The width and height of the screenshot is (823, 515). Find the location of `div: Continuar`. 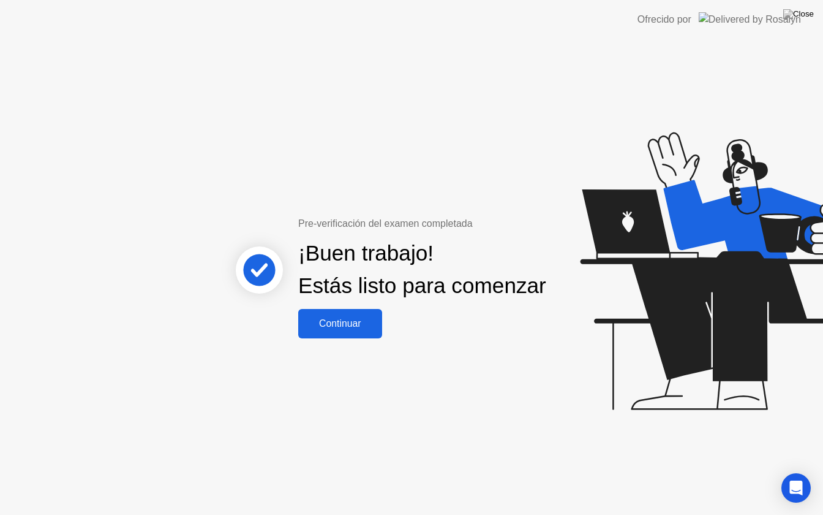

div: Continuar is located at coordinates (340, 323).